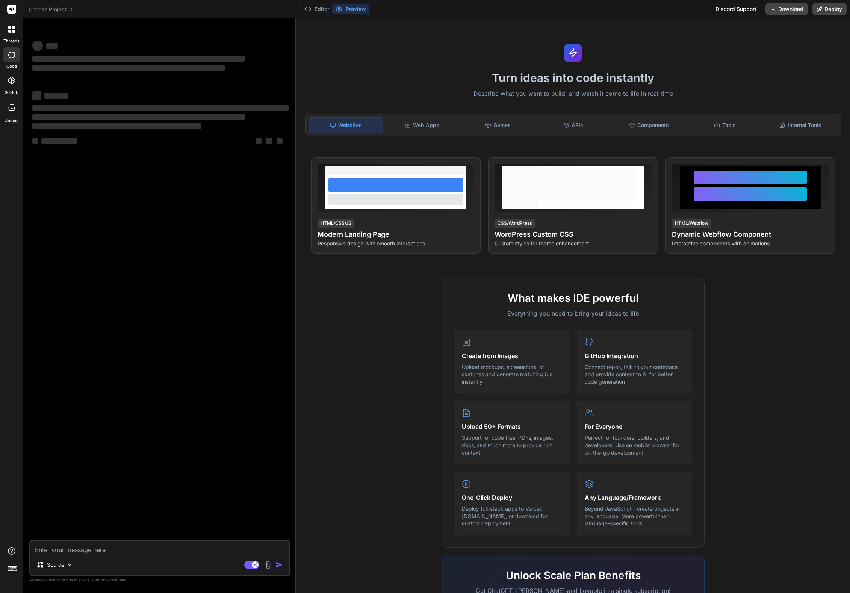  I want to click on p: Perfect for founders, builders, and developers. Use on mobile browser for on-the-go development, so click(634, 445).